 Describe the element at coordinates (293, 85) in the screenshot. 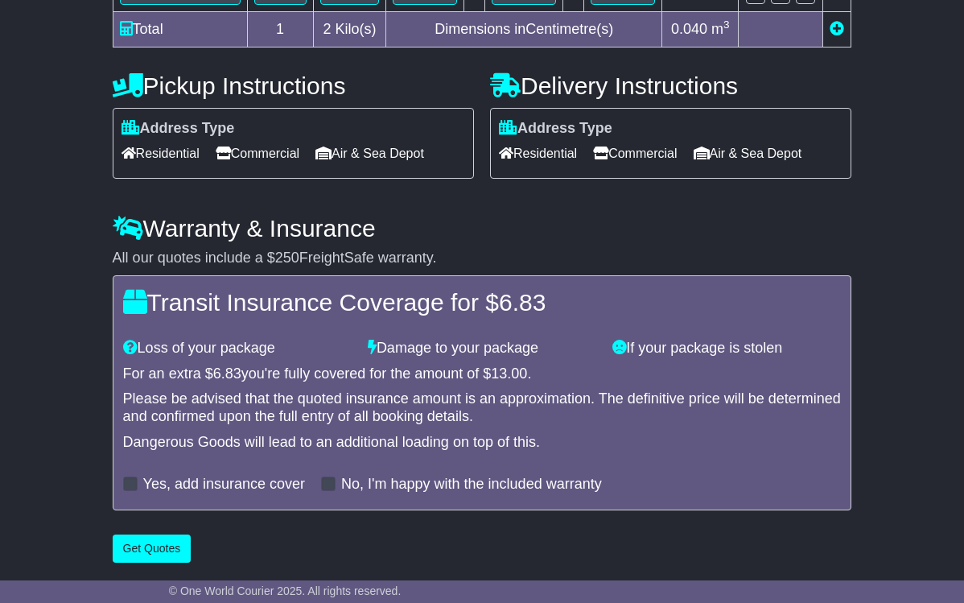

I see `h4: Pickup Instructions` at that location.